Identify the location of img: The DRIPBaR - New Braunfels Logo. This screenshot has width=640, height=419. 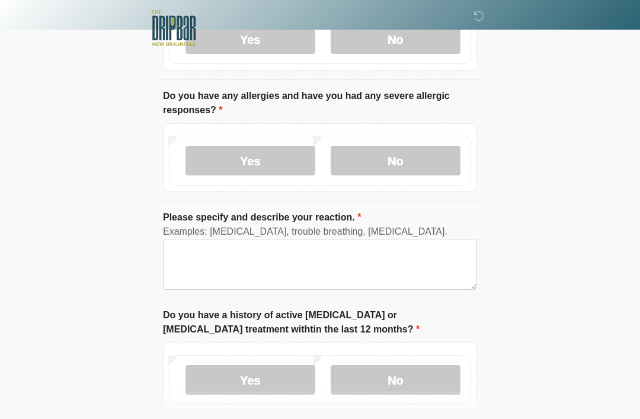
(174, 28).